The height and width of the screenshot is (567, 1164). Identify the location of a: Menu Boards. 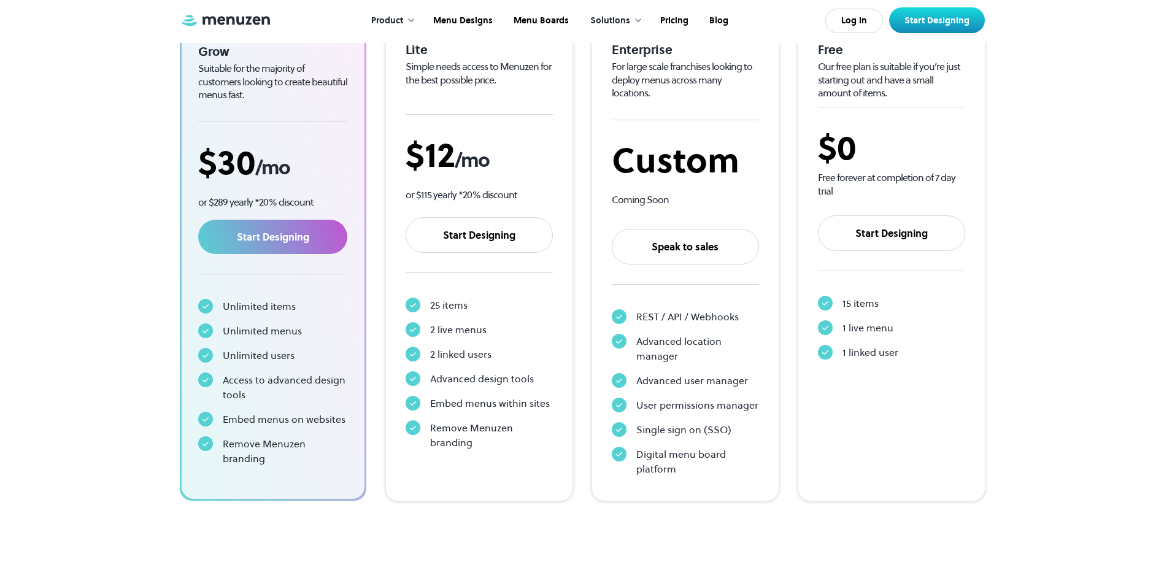
(540, 21).